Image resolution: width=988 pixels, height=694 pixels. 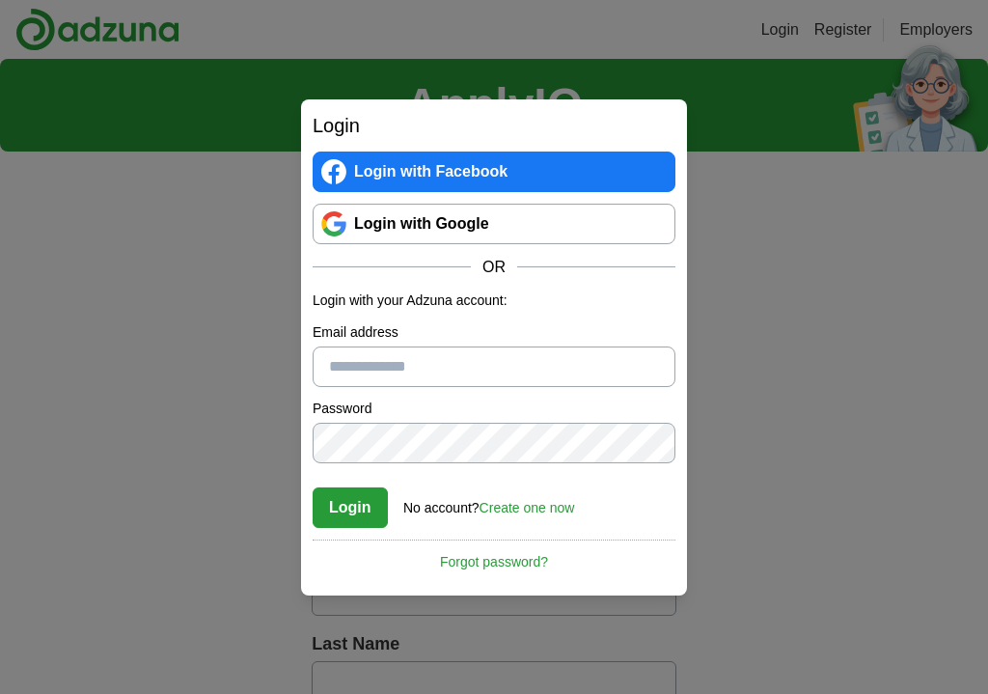 What do you see at coordinates (494, 556) in the screenshot?
I see `a: Forgot password?` at bounding box center [494, 556].